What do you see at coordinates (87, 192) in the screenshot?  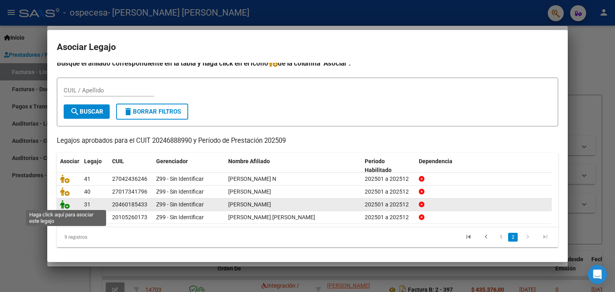 I see `span: 40` at bounding box center [87, 192].